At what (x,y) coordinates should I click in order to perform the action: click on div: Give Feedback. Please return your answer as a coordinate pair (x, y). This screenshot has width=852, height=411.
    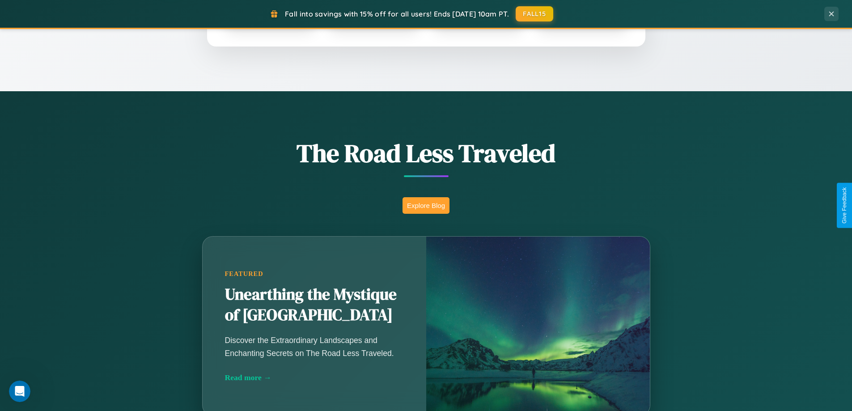
    Looking at the image, I should click on (845, 205).